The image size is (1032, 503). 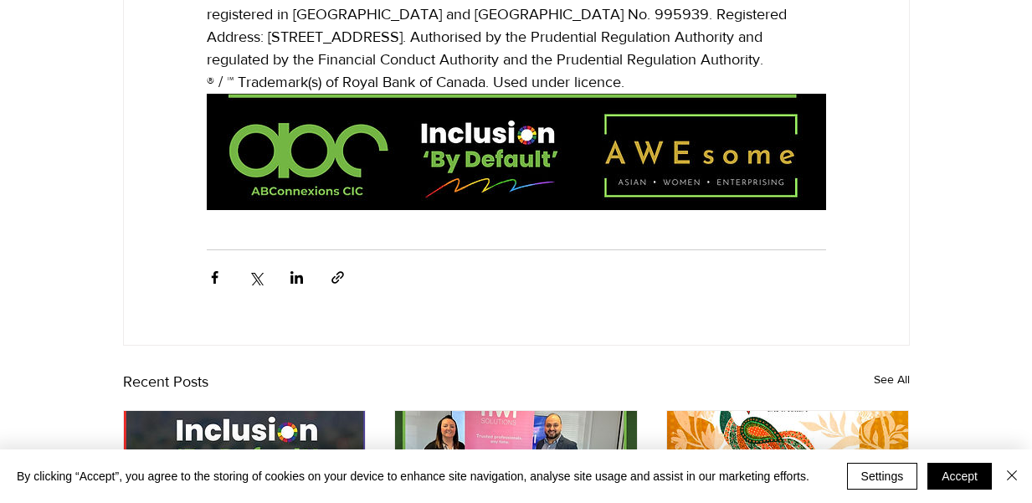 I want to click on span: By clicking “Accept”, you agree to the storing of cookies on your device to enhance site navigati..., so click(x=413, y=476).